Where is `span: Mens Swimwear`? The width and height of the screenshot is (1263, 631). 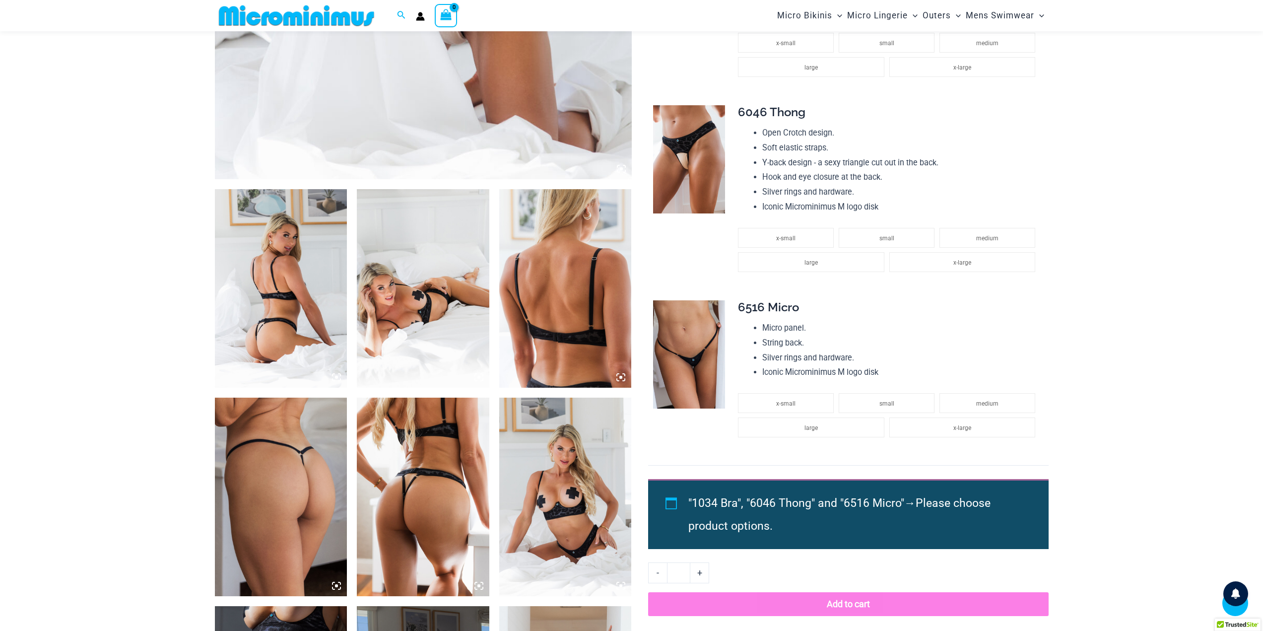
span: Mens Swimwear is located at coordinates (1000, 15).